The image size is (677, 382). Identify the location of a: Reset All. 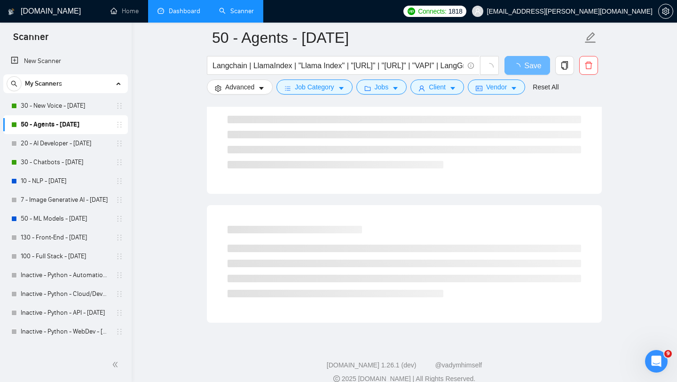
(546, 87).